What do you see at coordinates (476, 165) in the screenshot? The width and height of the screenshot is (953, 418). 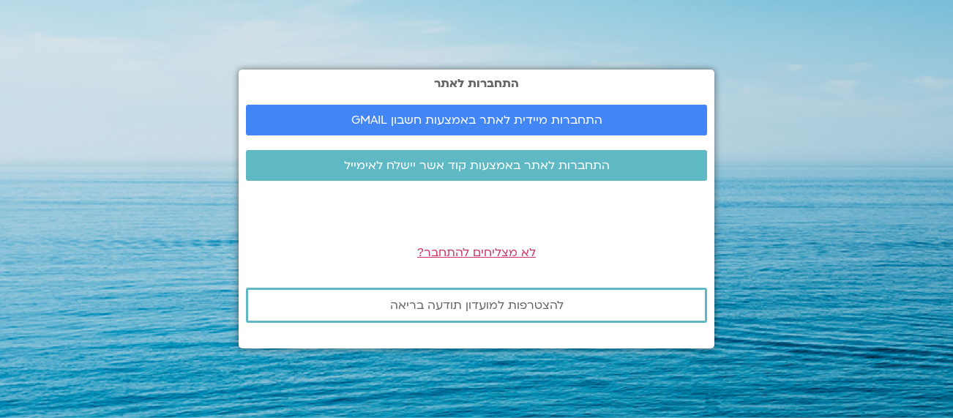 I see `a: התחברות לאתר באמצעות קוד אשר יישלח לאימייל` at bounding box center [476, 165].